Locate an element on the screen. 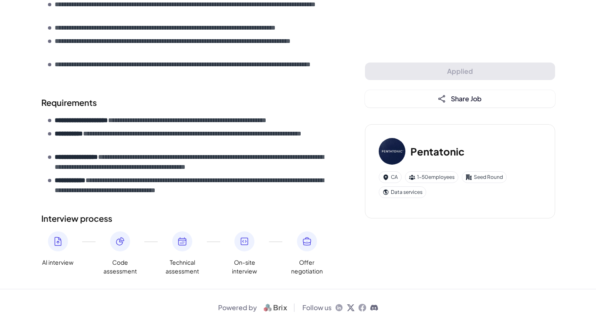  span: Technical assessment is located at coordinates (182, 267).